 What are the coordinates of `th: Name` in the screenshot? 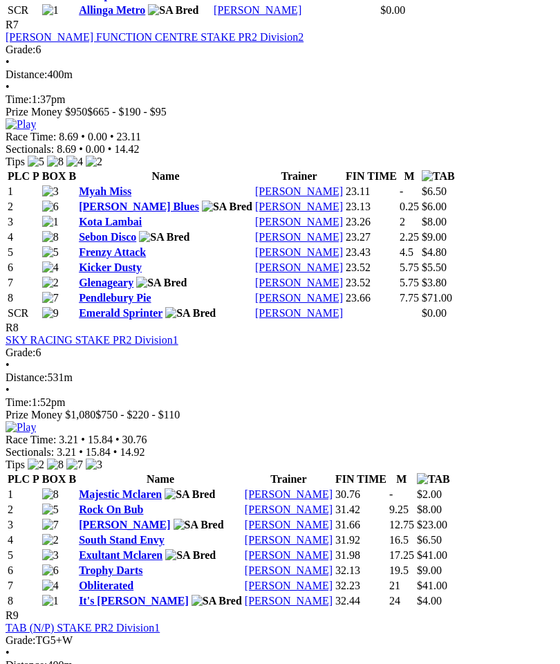 It's located at (165, 176).